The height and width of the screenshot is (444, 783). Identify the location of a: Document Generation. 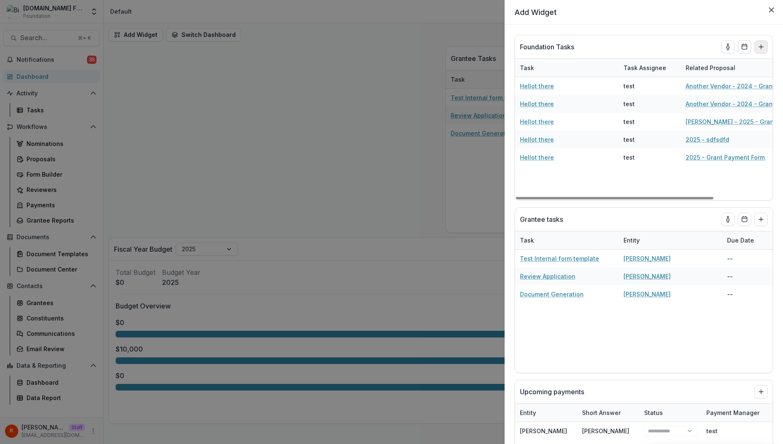
(552, 294).